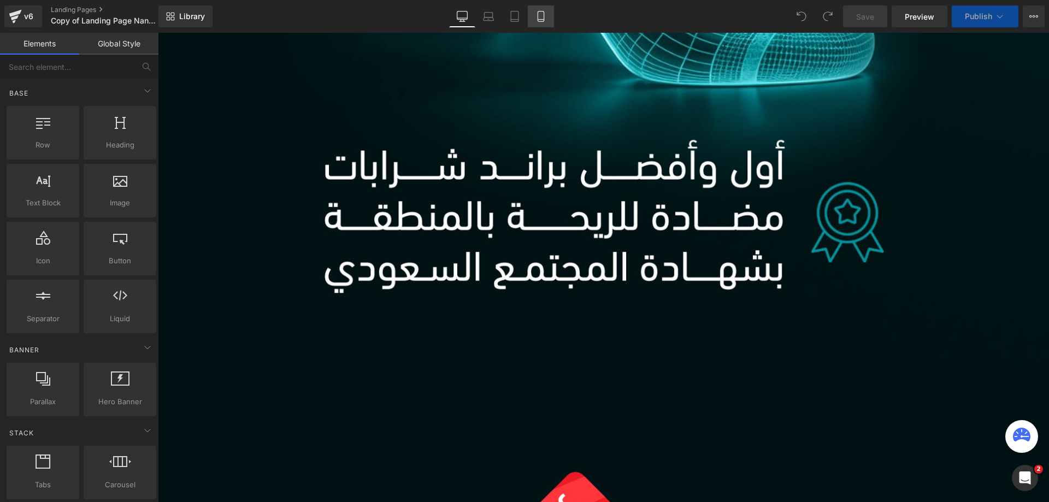  Describe the element at coordinates (515, 16) in the screenshot. I see `a: Tablet` at that location.